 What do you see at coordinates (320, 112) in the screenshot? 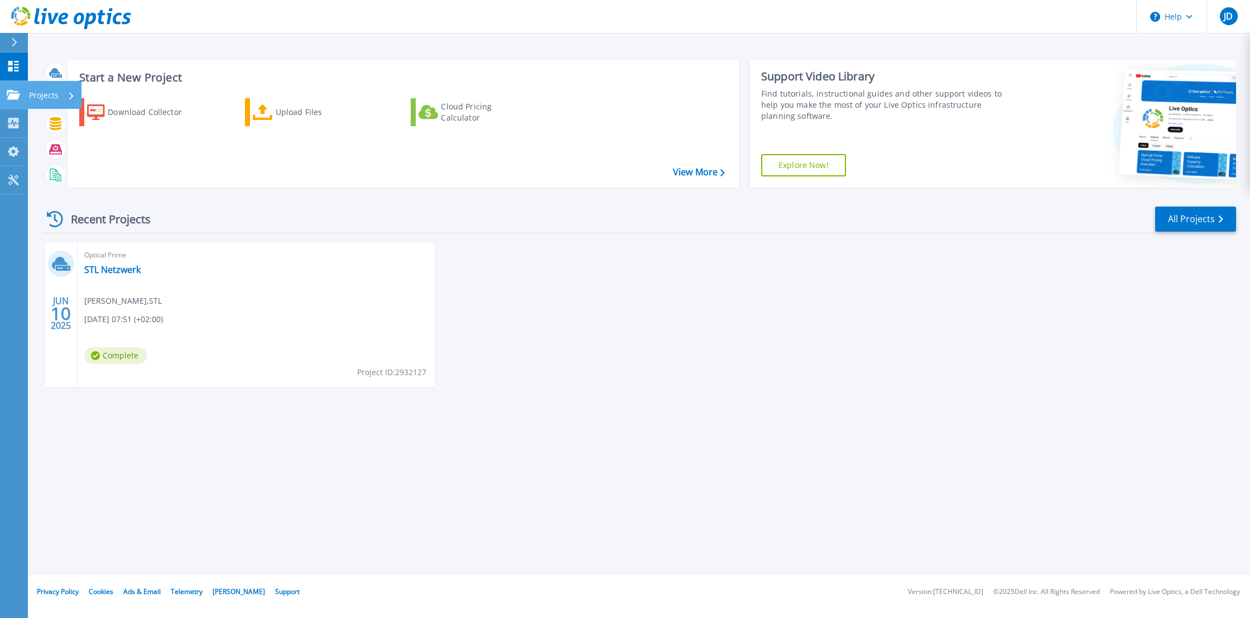
I see `div: Upload Files` at bounding box center [320, 112].